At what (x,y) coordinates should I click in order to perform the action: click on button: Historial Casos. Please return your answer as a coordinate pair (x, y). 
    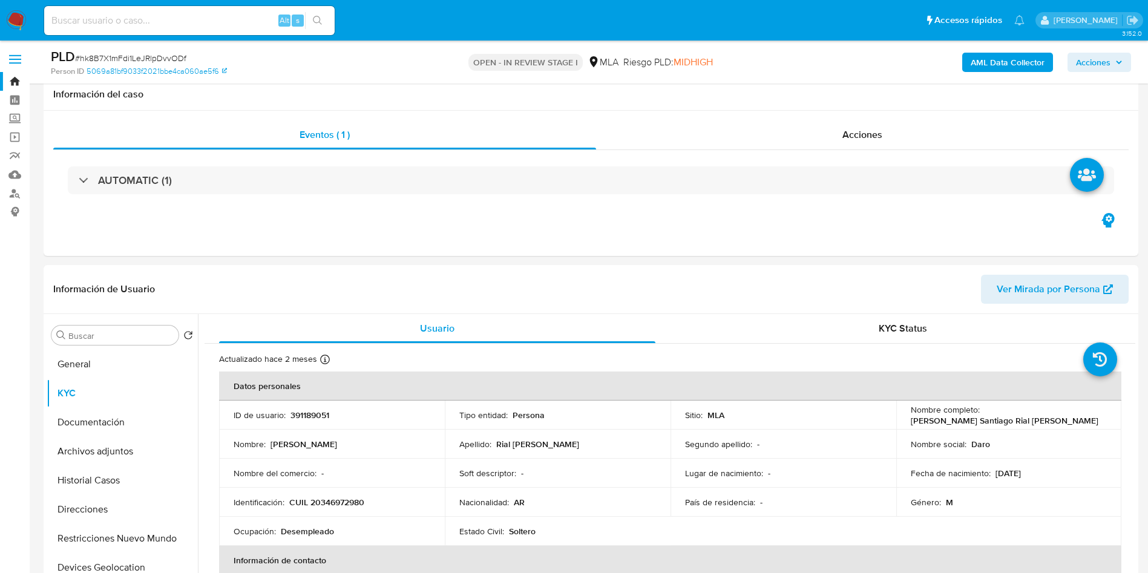
    Looking at the image, I should click on (122, 480).